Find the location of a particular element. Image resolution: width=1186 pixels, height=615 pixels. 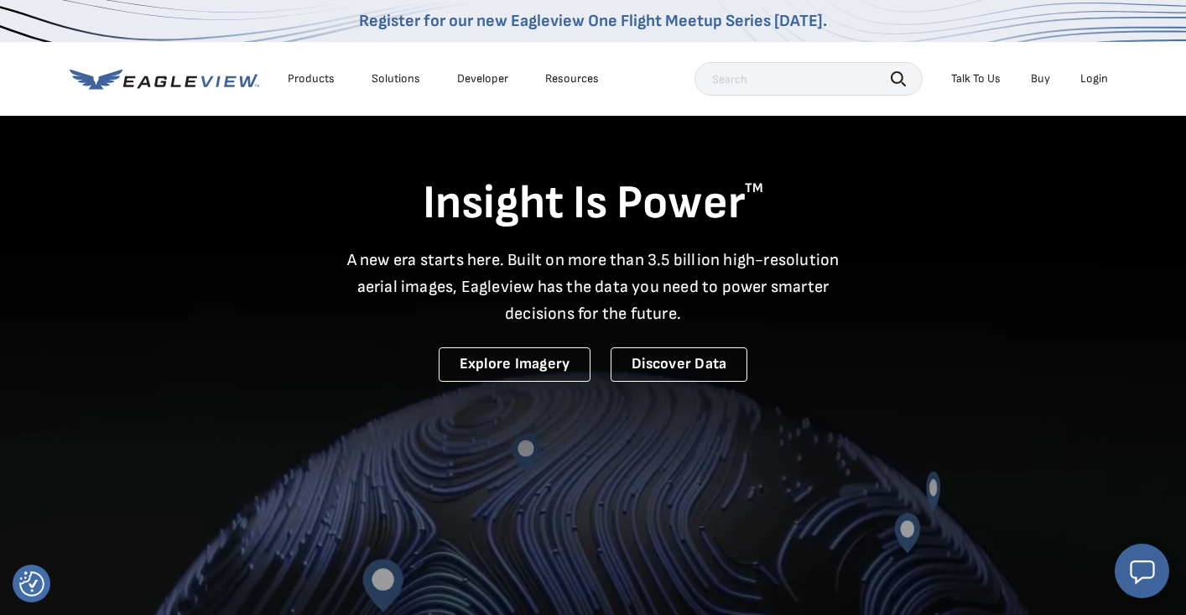

img: Revisit consent button is located at coordinates (32, 584).